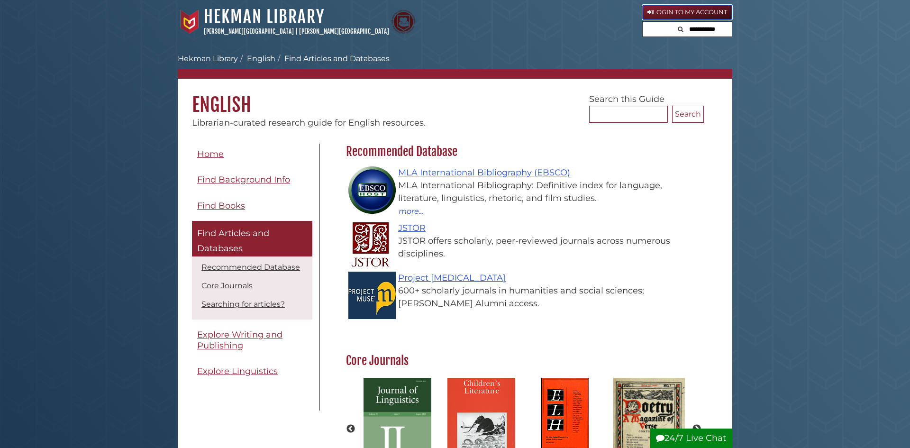 The width and height of the screenshot is (910, 448). I want to click on h2: Recommended Database, so click(522, 152).